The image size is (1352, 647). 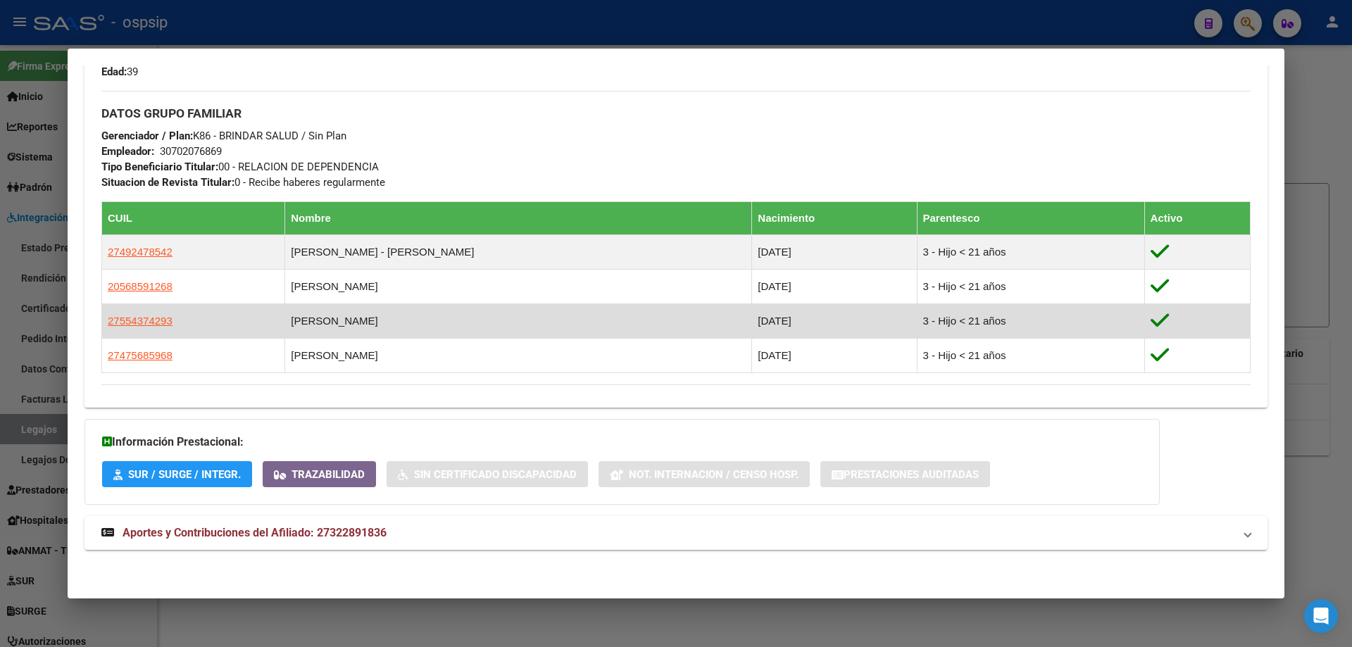 What do you see at coordinates (194, 218) in the screenshot?
I see `th: CUIL` at bounding box center [194, 218].